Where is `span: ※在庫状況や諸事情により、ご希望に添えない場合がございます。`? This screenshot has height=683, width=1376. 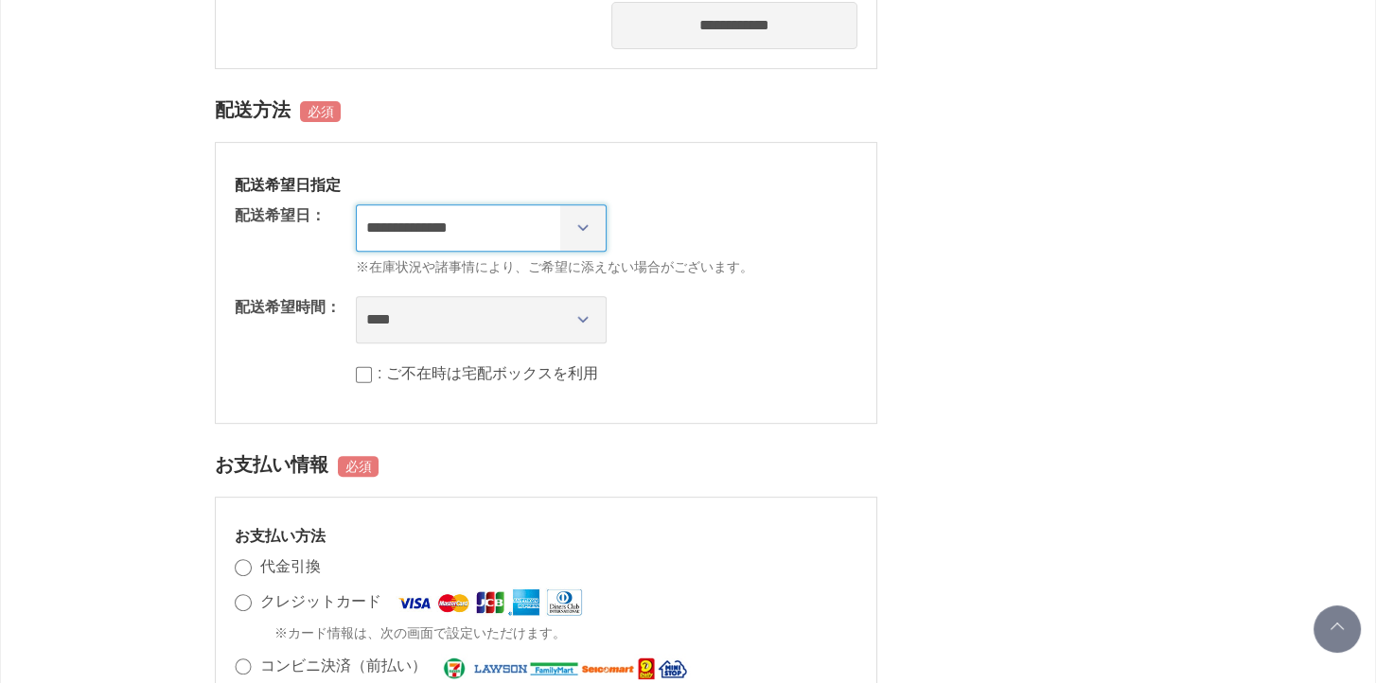 span: ※在庫状況や諸事情により、ご希望に添えない場合がございます。 is located at coordinates (607, 267).